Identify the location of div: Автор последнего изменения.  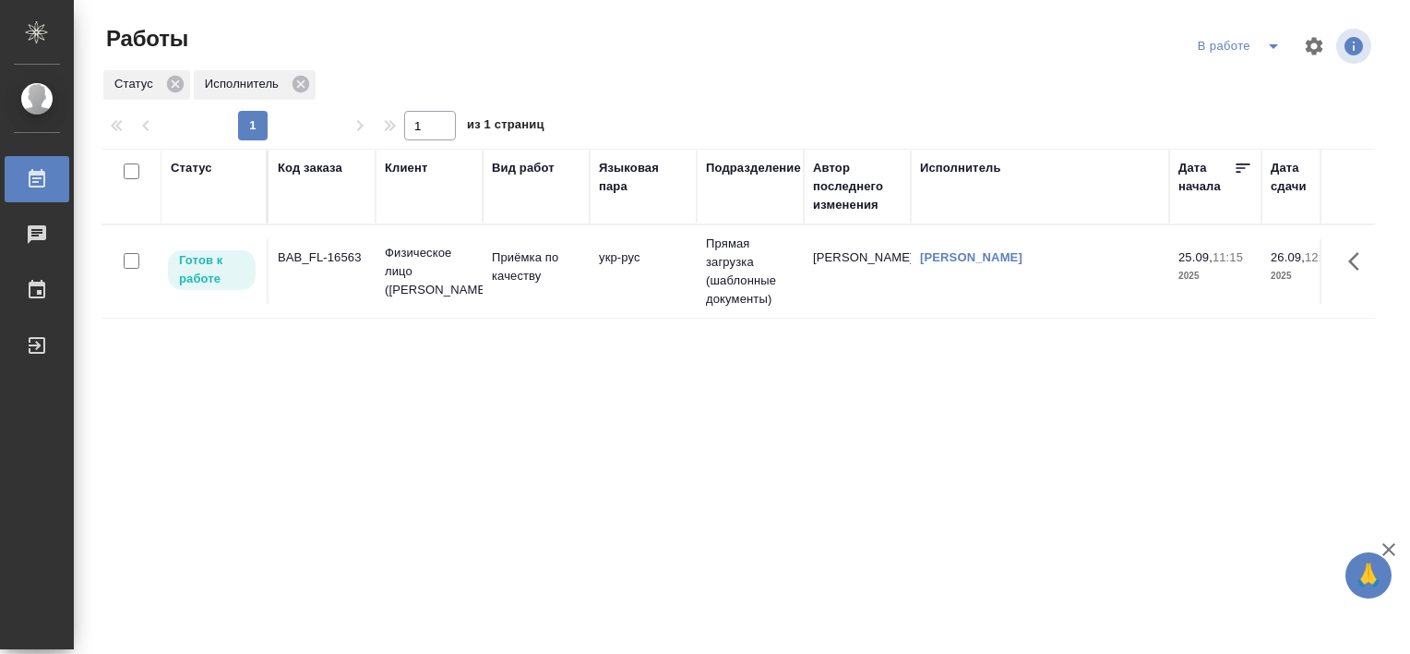
(857, 186).